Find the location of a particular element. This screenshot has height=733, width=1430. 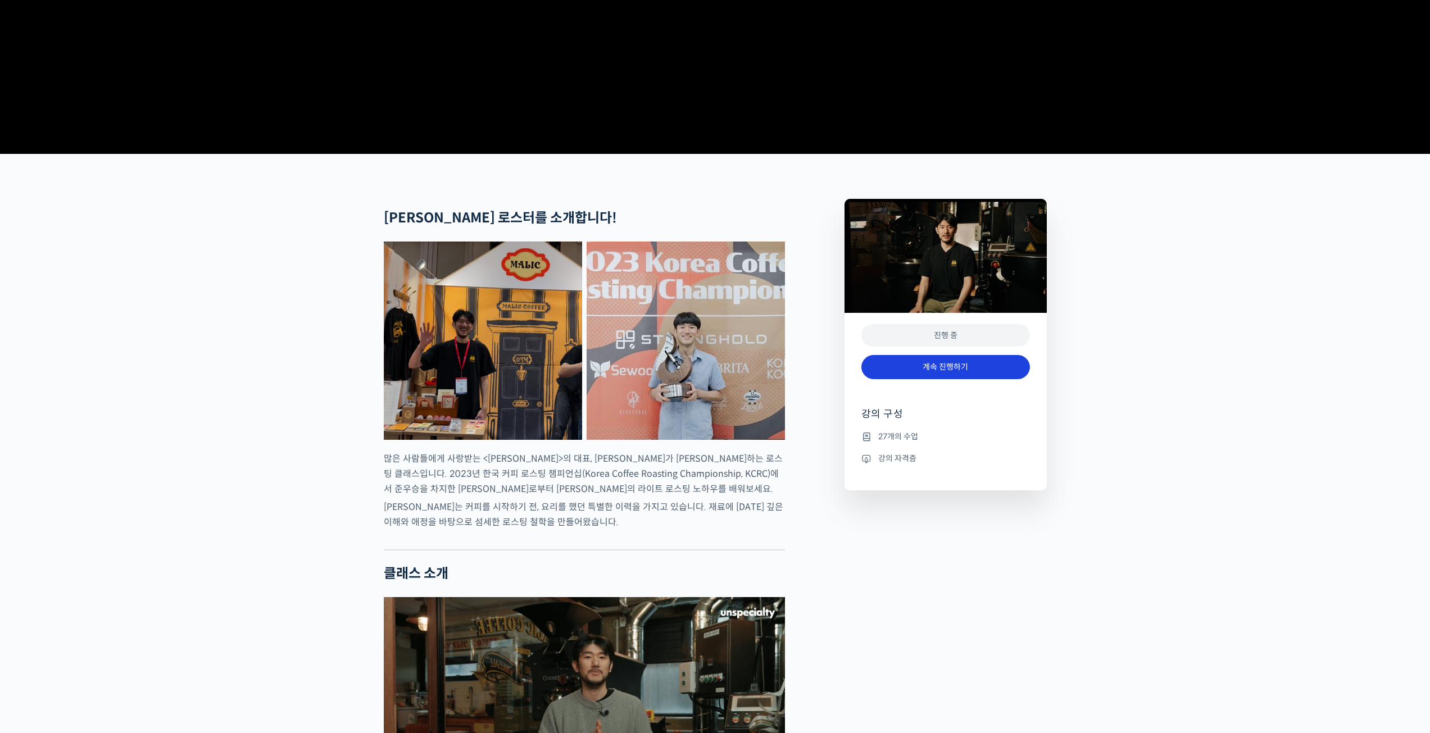

span: 대화 is located at coordinates (110, 378).